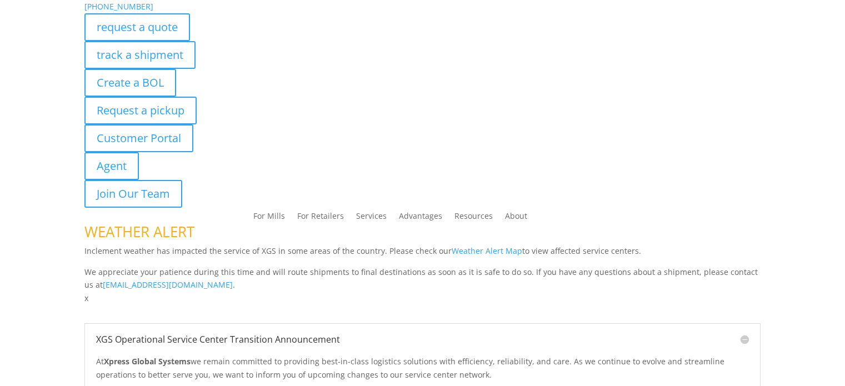 Image resolution: width=845 pixels, height=386 pixels. I want to click on a: For Mills, so click(269, 218).